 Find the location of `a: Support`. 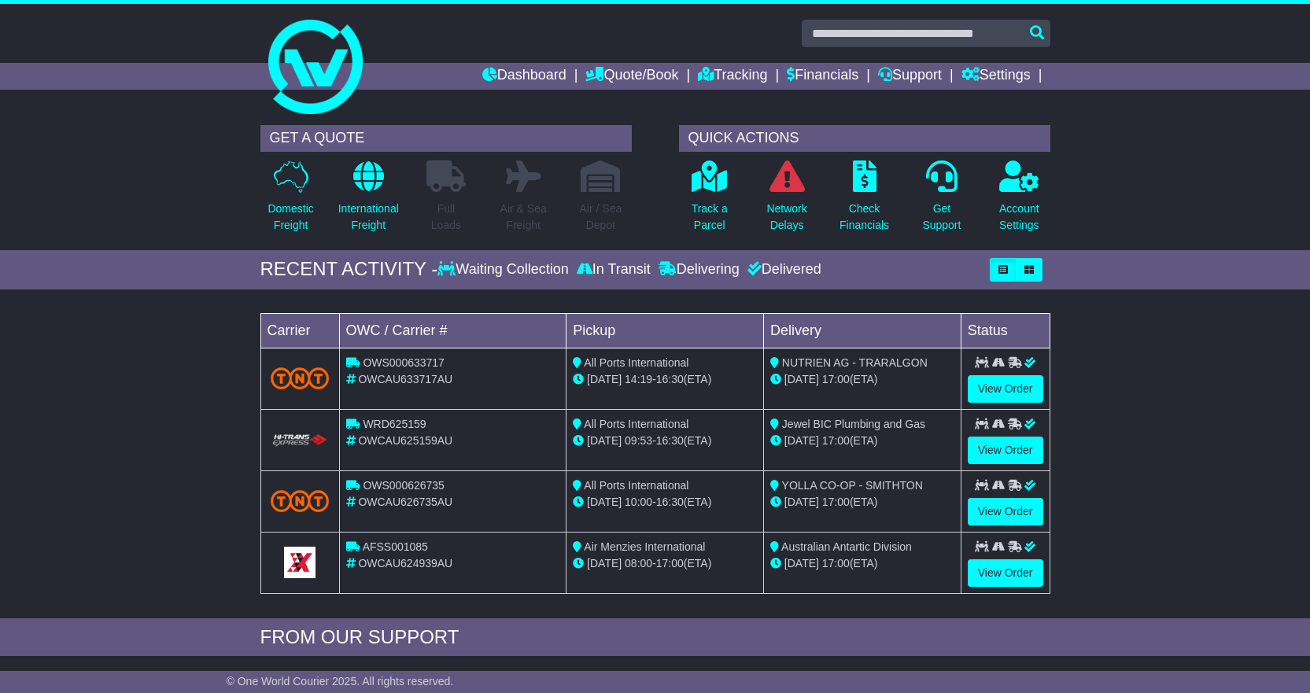

a: Support is located at coordinates (910, 76).